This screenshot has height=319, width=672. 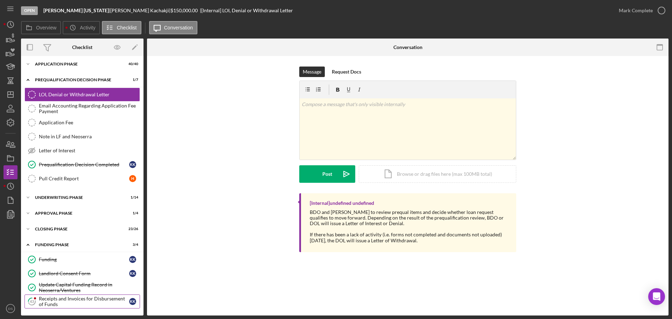 What do you see at coordinates (312, 72) in the screenshot?
I see `button: Message` at bounding box center [312, 72].